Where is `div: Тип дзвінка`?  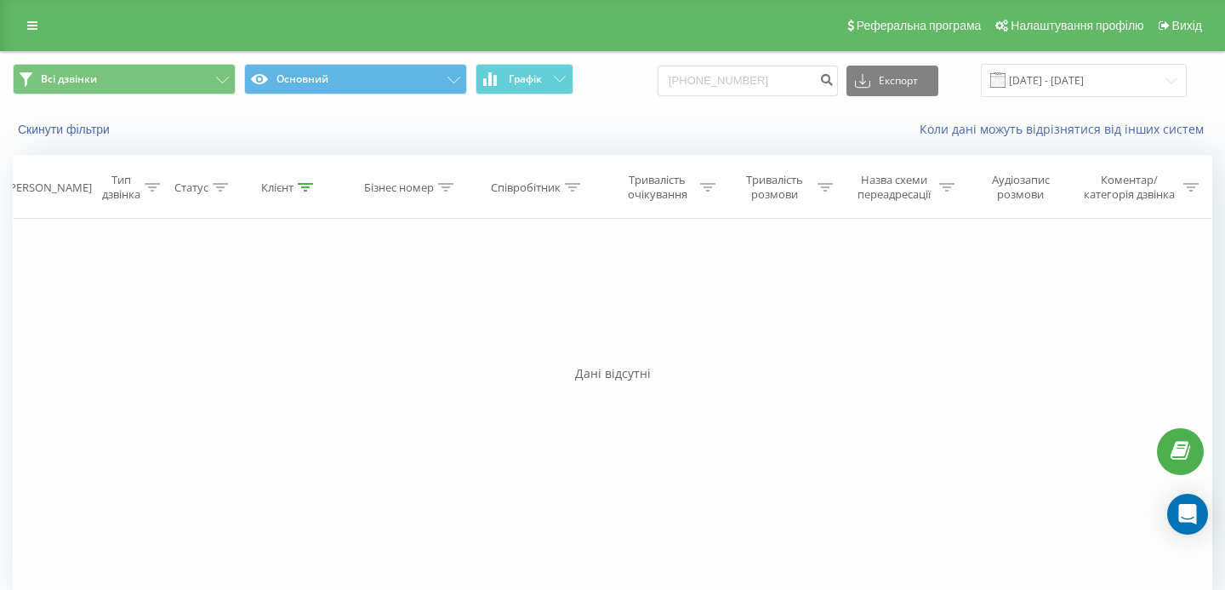
div: Тип дзвінка is located at coordinates (121, 187).